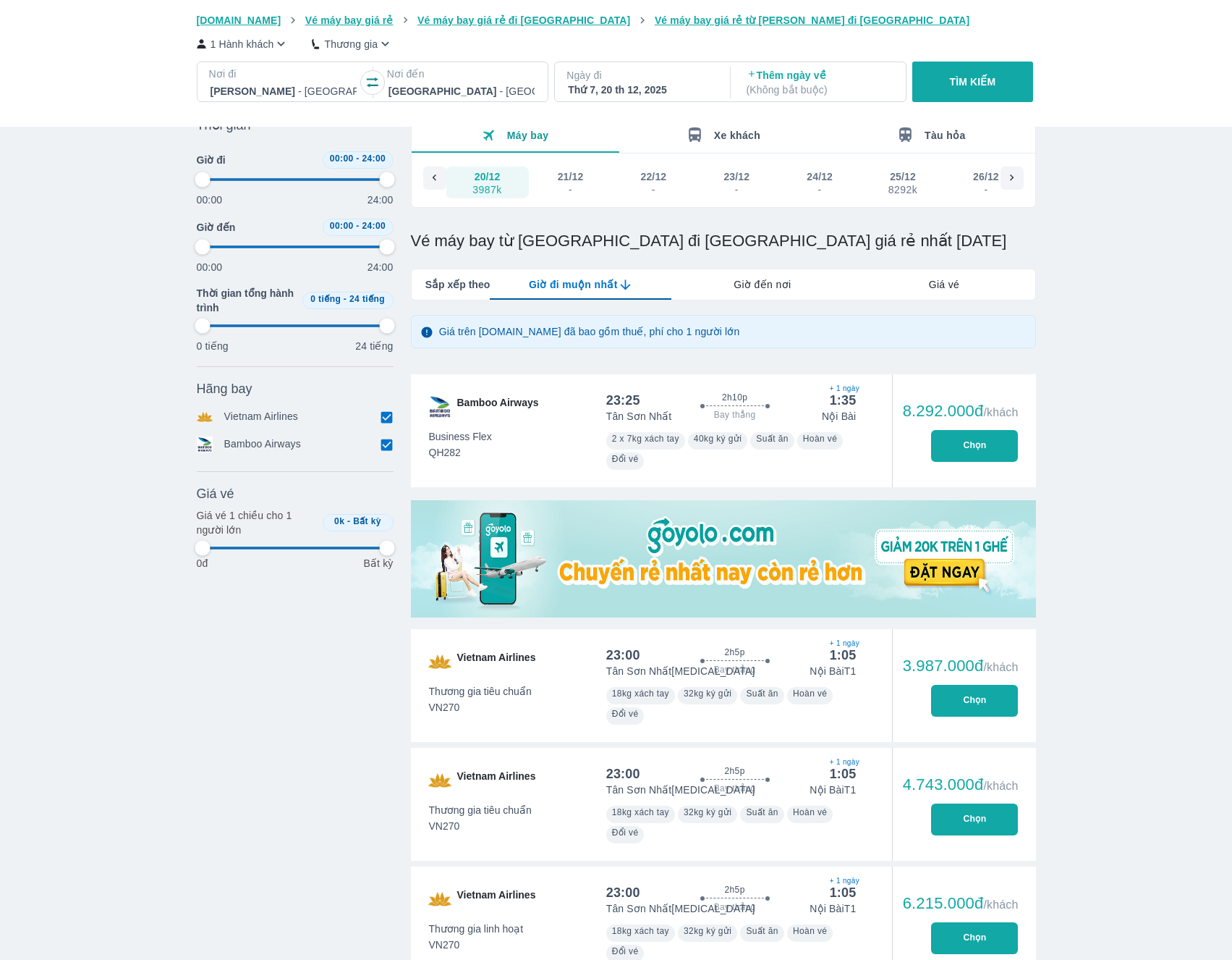 This screenshot has width=1232, height=960. What do you see at coordinates (366, 521) in the screenshot?
I see `span: Bất kỳ` at bounding box center [366, 521].